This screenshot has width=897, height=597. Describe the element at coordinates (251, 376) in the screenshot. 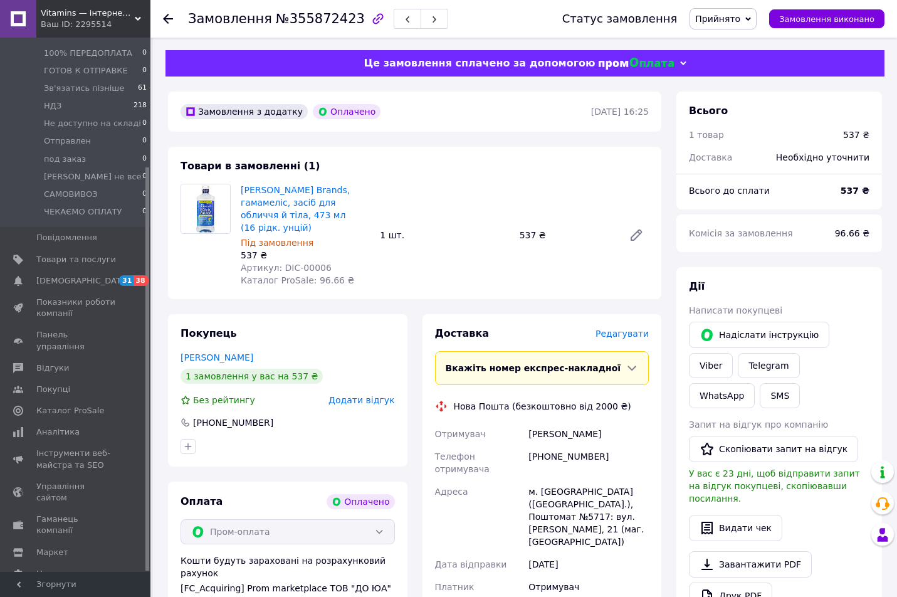

I see `div: 1 замовлення у вас на 537 ₴` at that location.